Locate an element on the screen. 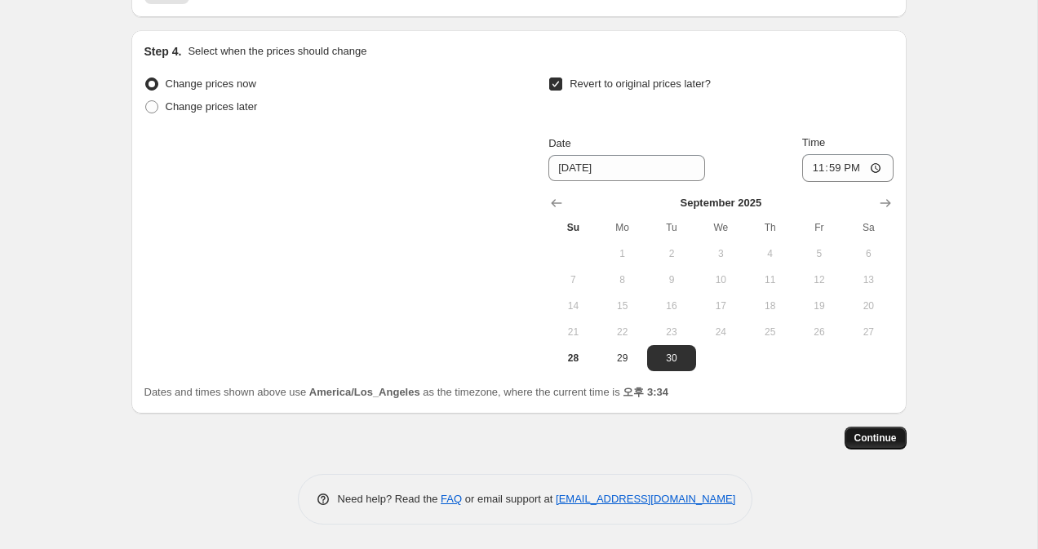 This screenshot has height=549, width=1038. span: Mo is located at coordinates (623, 228).